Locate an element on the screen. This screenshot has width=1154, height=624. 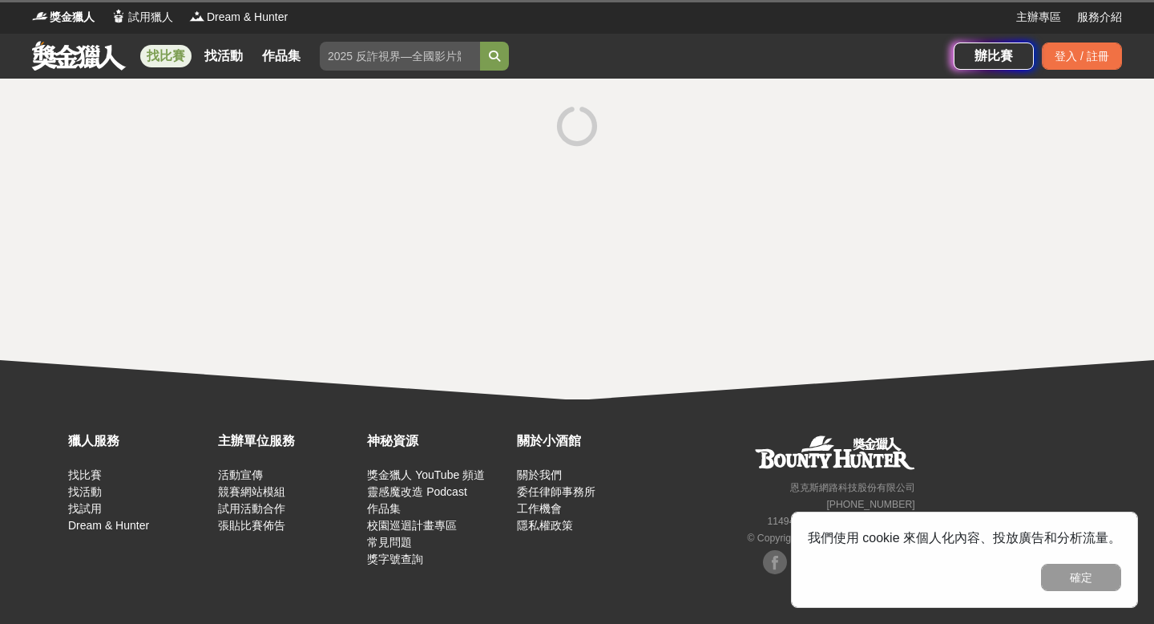
img: Facebook is located at coordinates (775, 562).